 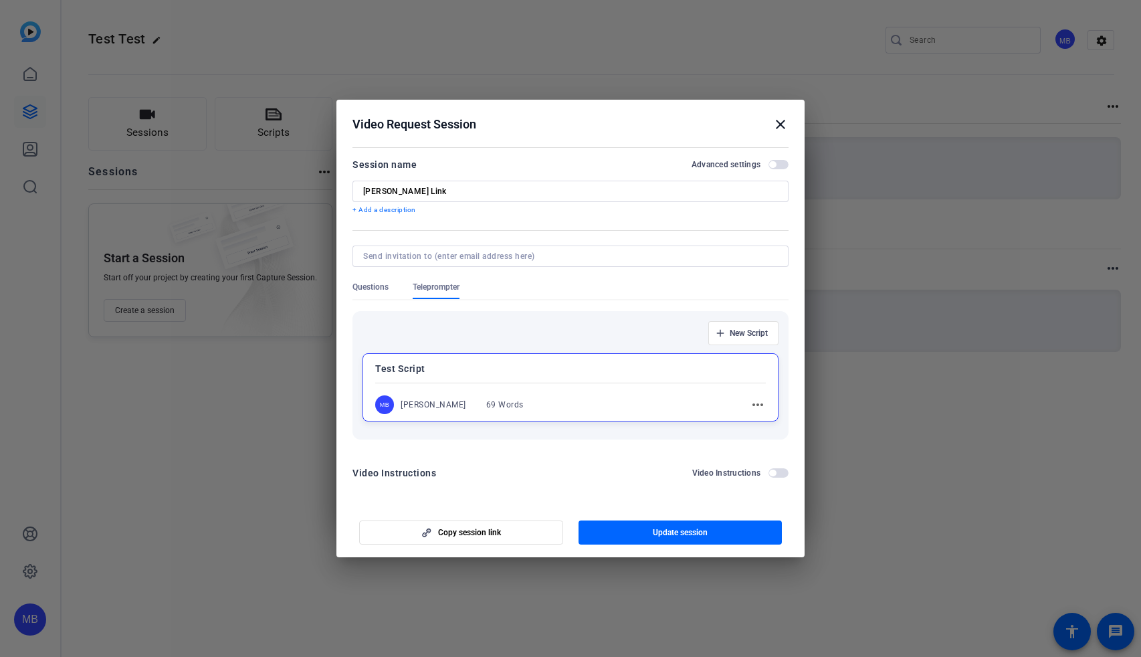 I want to click on div: 69 Words, so click(x=505, y=405).